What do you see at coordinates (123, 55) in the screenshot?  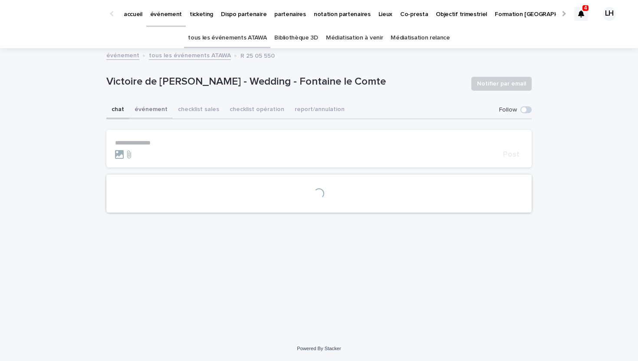 I see `a: événement` at bounding box center [123, 55].